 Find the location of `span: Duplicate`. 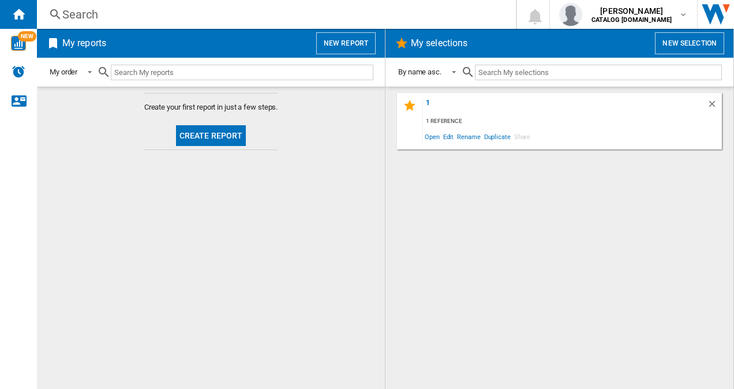

span: Duplicate is located at coordinates (498, 136).